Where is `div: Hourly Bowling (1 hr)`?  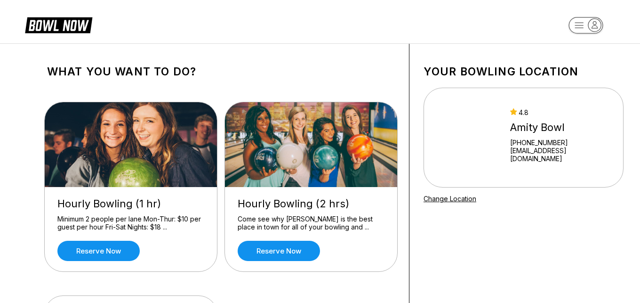 div: Hourly Bowling (1 hr) is located at coordinates (131, 203).